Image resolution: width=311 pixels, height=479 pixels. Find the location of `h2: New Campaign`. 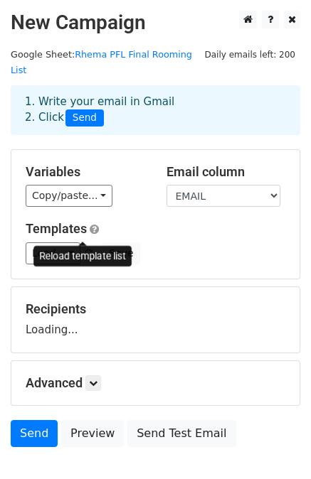

h2: New Campaign is located at coordinates (155, 23).